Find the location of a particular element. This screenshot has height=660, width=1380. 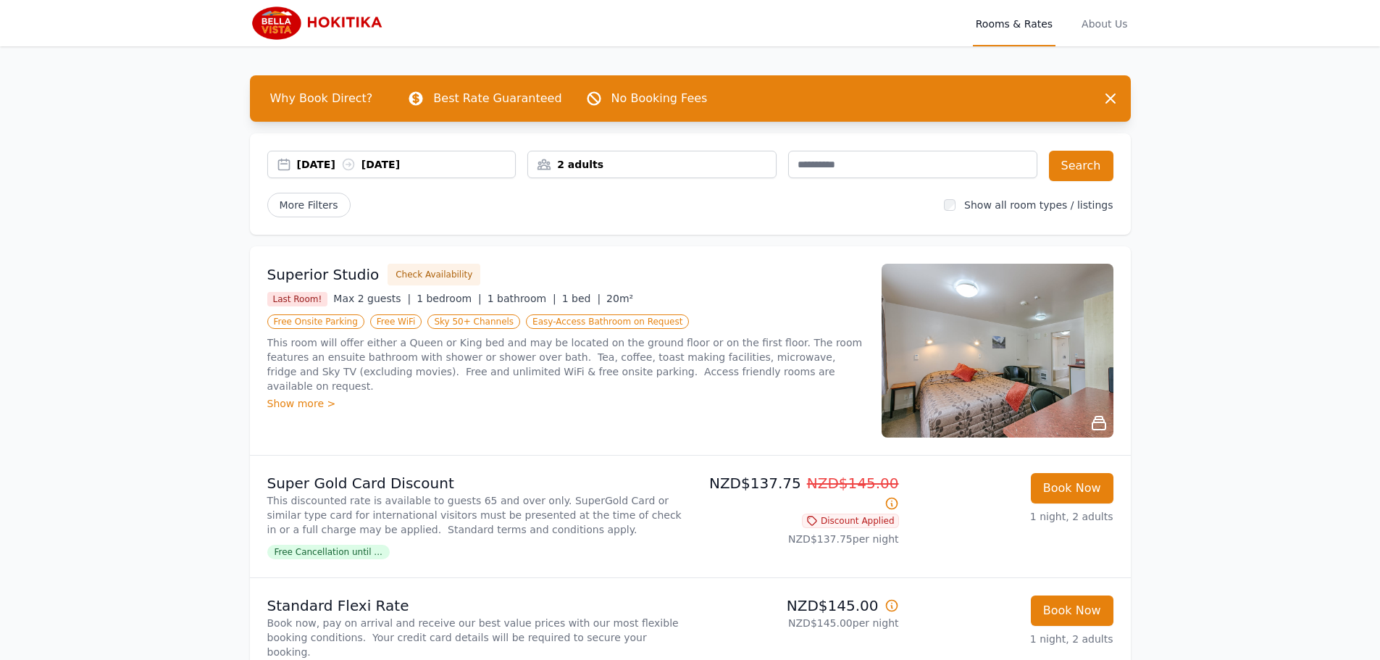

p: Super Gold Card Discount is located at coordinates (476, 483).